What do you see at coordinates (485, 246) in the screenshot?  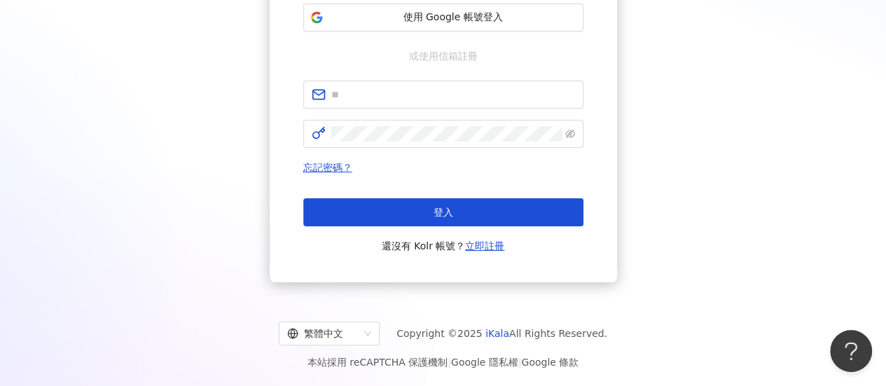 I see `a: 立即註冊` at bounding box center [485, 246].